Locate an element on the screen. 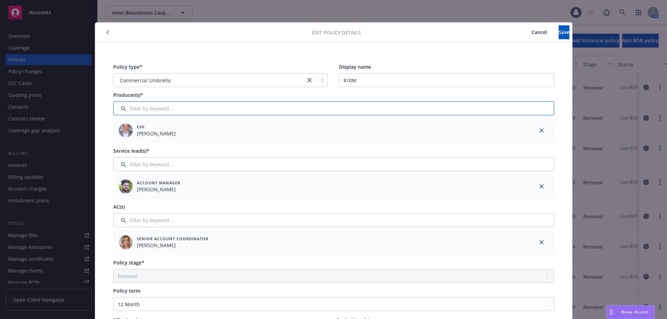  span: Policy type* is located at coordinates (128, 67).